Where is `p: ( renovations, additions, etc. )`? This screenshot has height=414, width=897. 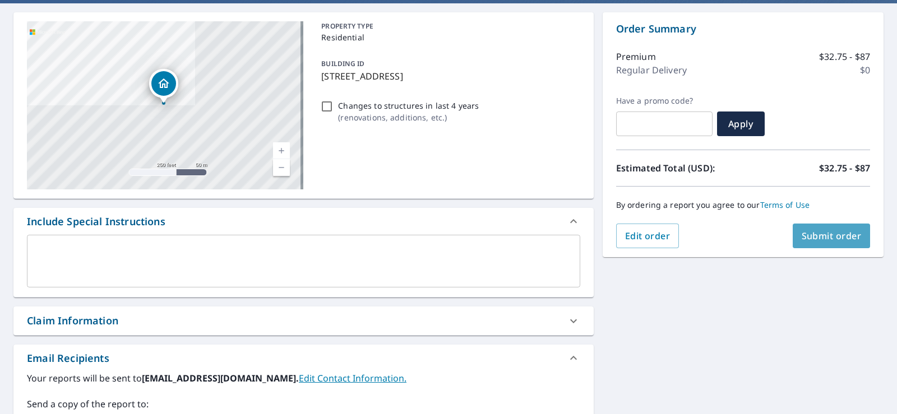 p: ( renovations, additions, etc. ) is located at coordinates (408, 117).